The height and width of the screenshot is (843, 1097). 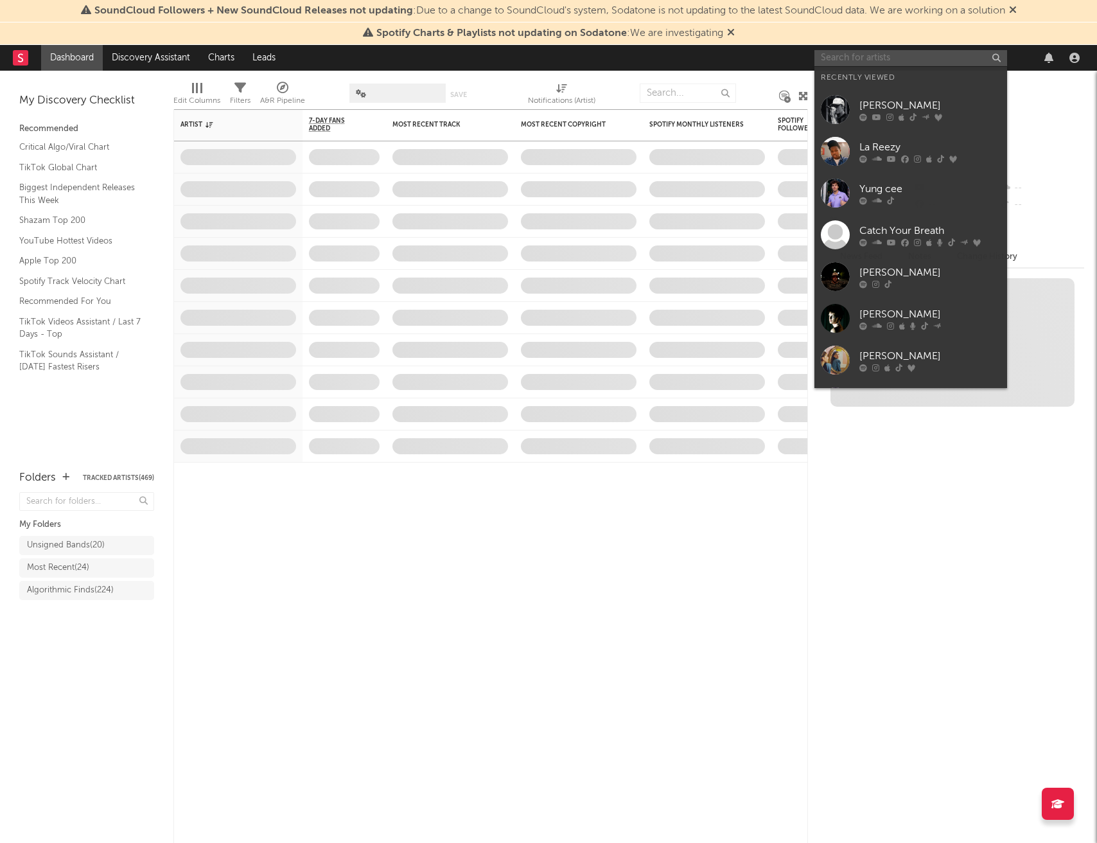 I want to click on a: Critical Algo/Viral Chart, so click(x=80, y=147).